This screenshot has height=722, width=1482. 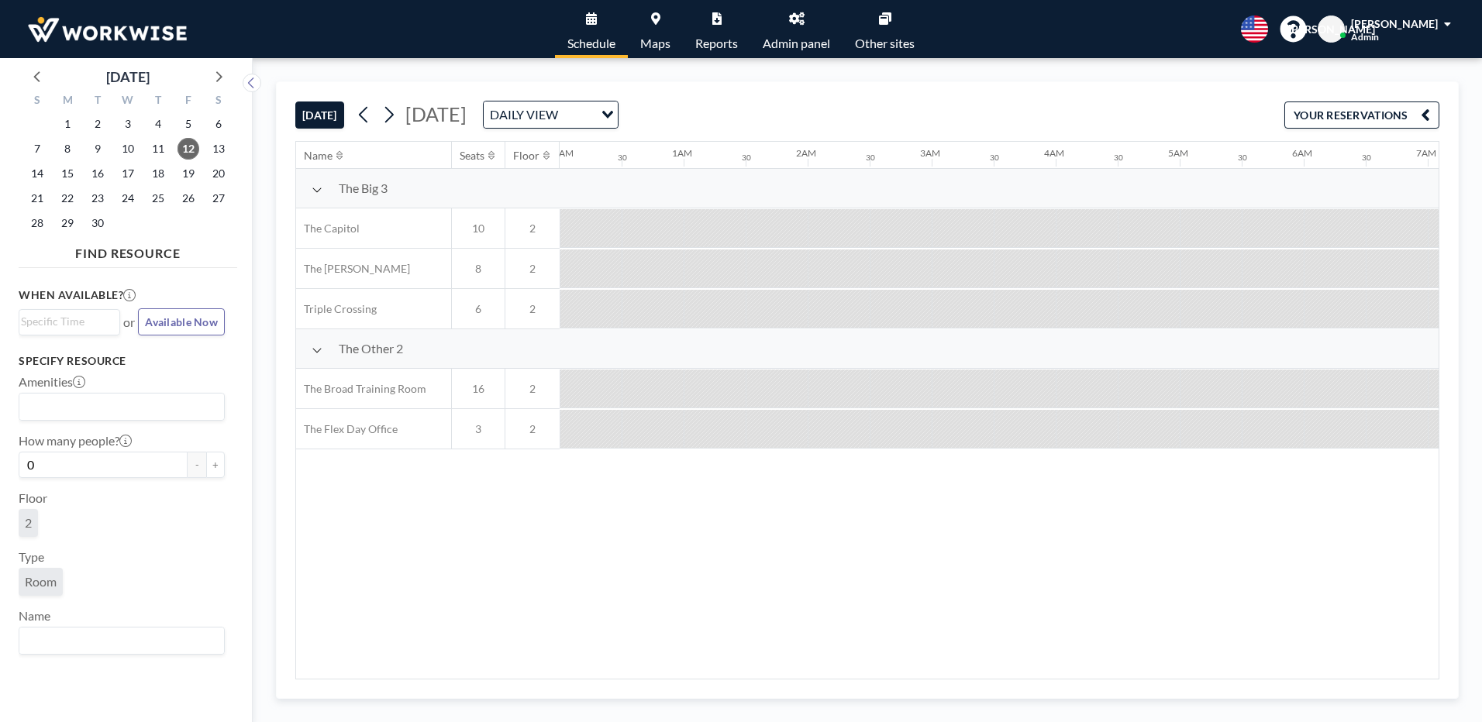 What do you see at coordinates (158, 124) in the screenshot?
I see `span: Thursday, September 4, 2025` at bounding box center [158, 124].